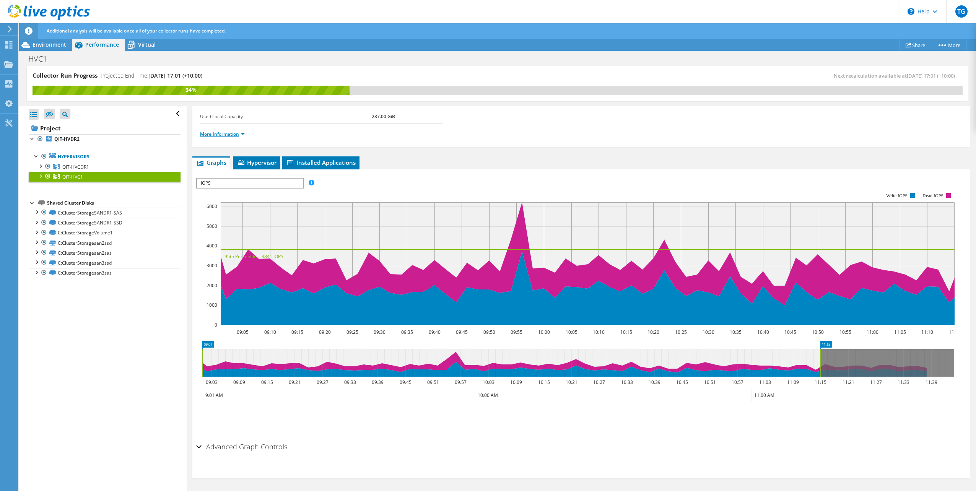 This screenshot has height=491, width=976. I want to click on label: Used Local Capacity, so click(286, 117).